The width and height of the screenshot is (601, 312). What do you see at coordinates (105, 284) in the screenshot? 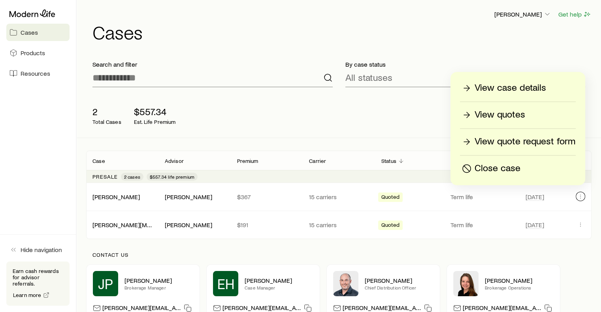
I see `span: JP` at bounding box center [105, 284].